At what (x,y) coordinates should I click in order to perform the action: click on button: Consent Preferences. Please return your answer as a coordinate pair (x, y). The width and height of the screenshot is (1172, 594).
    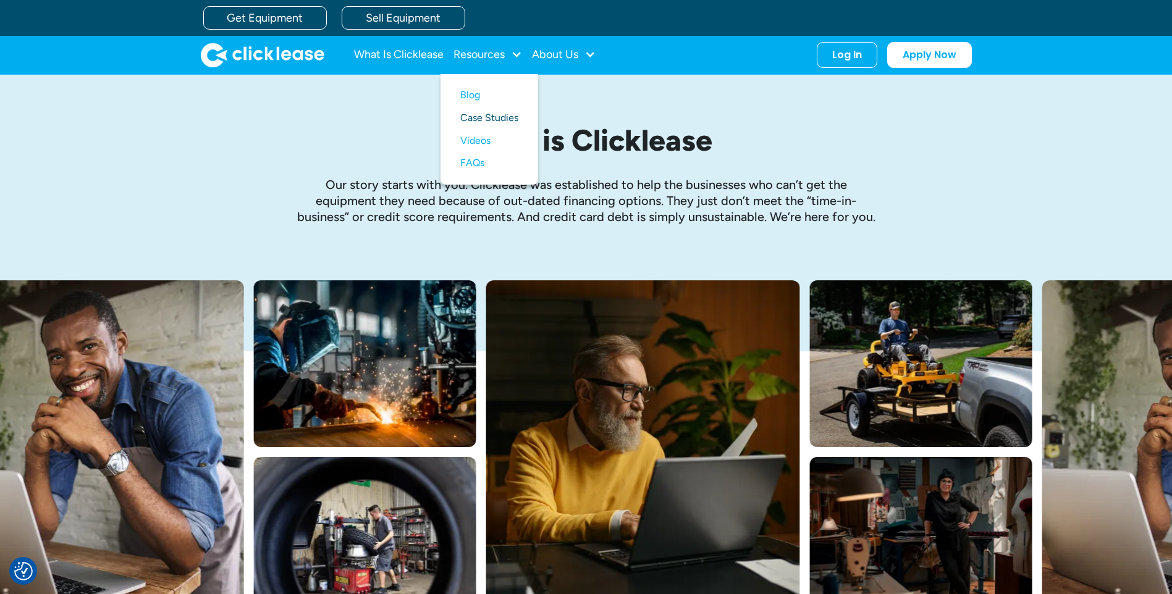
    Looking at the image, I should click on (23, 572).